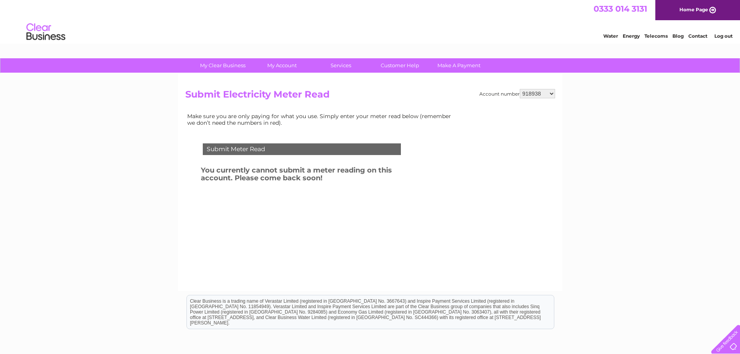  What do you see at coordinates (321, 119) in the screenshot?
I see `td: Make sure you are only paying for what you use. Simply enter your meter read below (remember we d...` at bounding box center [321, 119].